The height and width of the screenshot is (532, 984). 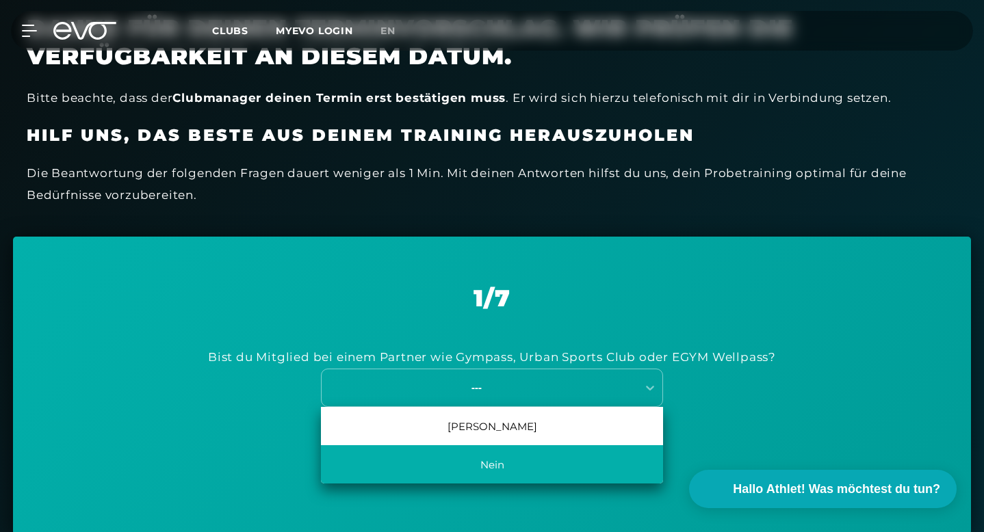 I want to click on a: en, so click(x=396, y=31).